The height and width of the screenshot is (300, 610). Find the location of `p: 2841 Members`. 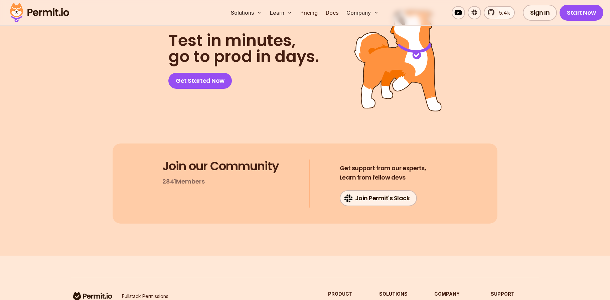

p: 2841 Members is located at coordinates (183, 182).